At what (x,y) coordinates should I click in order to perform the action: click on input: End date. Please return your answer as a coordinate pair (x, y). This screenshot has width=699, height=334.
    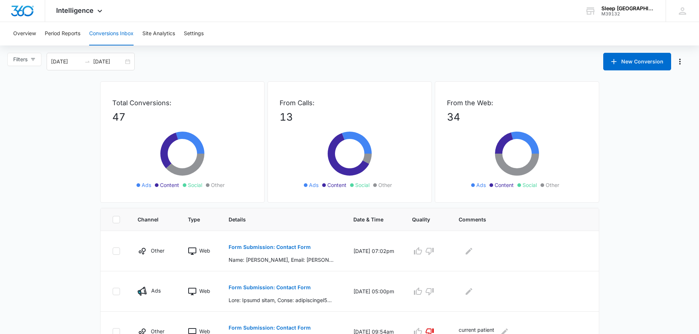
    Looking at the image, I should click on (108, 62).